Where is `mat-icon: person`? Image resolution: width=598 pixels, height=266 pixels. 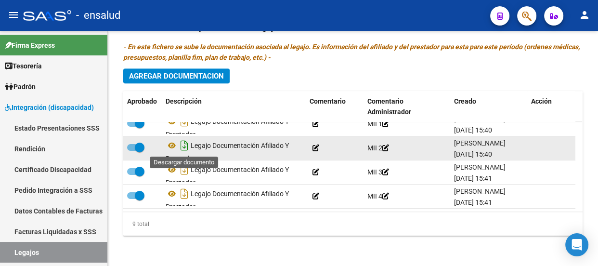
mat-icon: person is located at coordinates (584, 15).